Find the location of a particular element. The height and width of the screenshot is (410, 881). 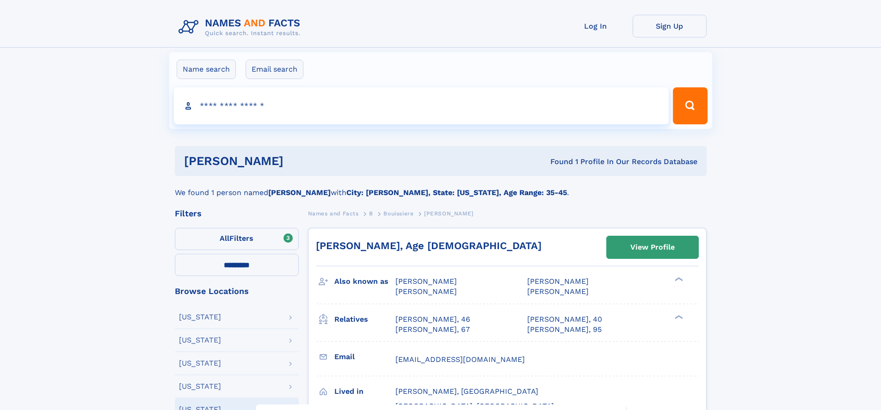

span: All is located at coordinates (224, 238).